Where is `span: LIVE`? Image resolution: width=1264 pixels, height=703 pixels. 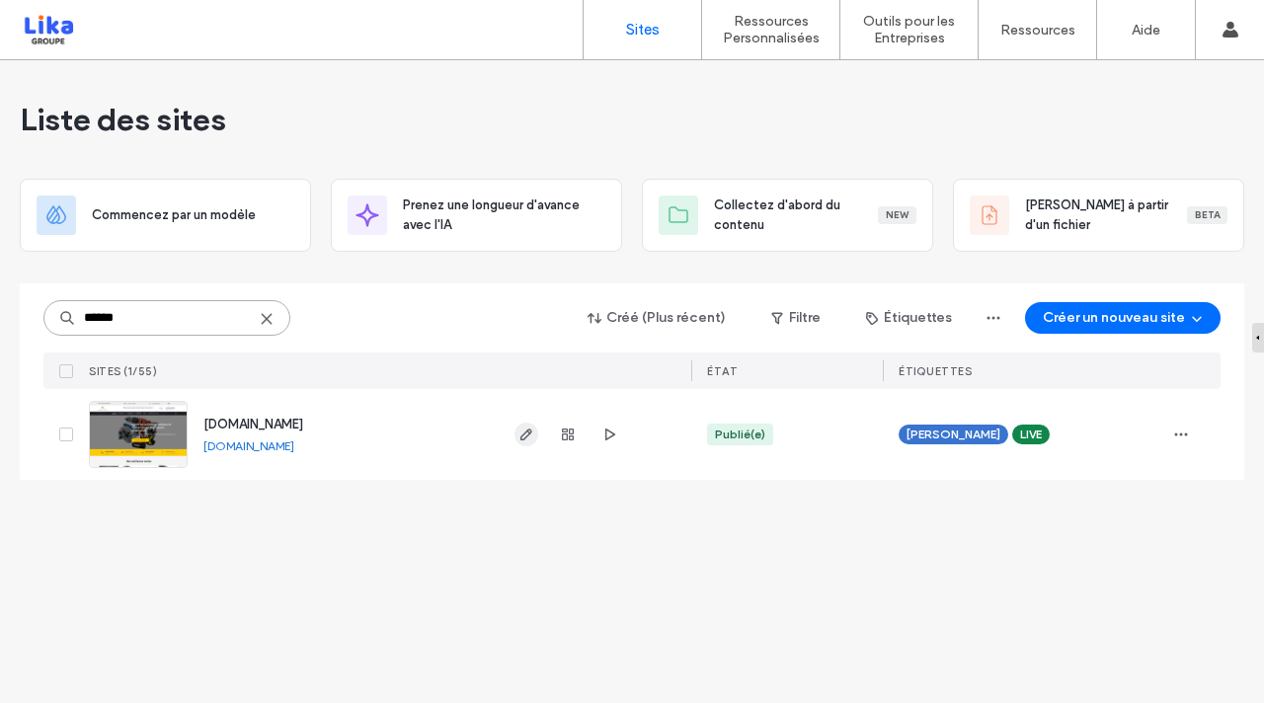
span: LIVE is located at coordinates (1031, 434).